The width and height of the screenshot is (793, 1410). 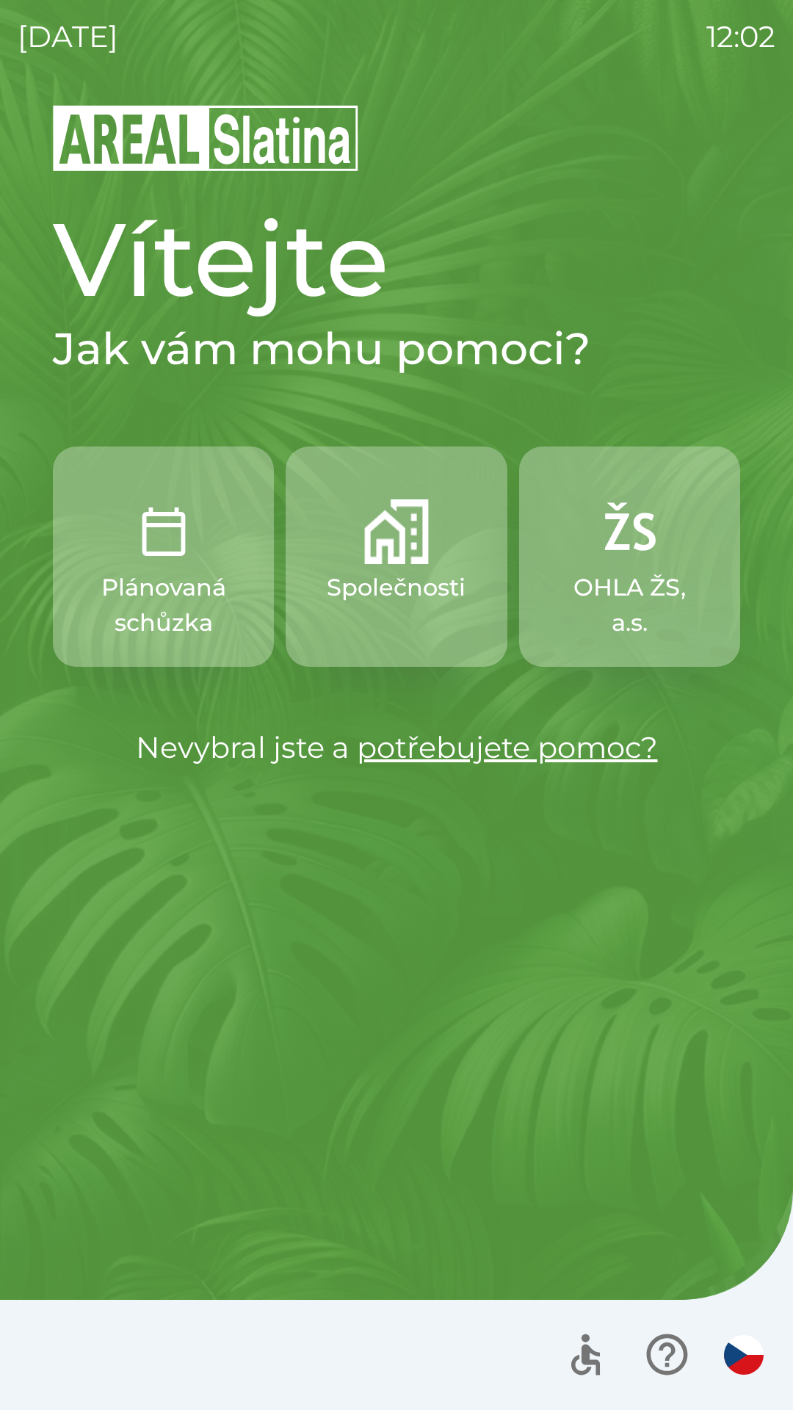 I want to click on img: 0ea463ad-1074-4378-bee6-aa7a2f5b9440.png, so click(x=164, y=532).